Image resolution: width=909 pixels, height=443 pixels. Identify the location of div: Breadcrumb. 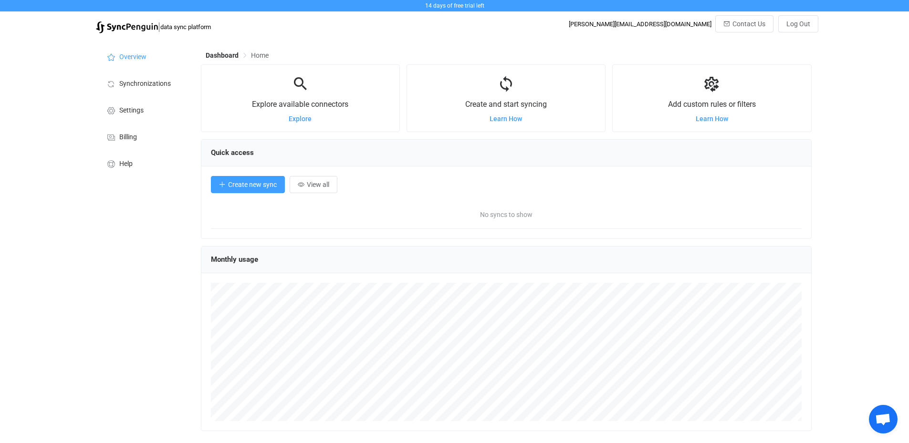
(237, 55).